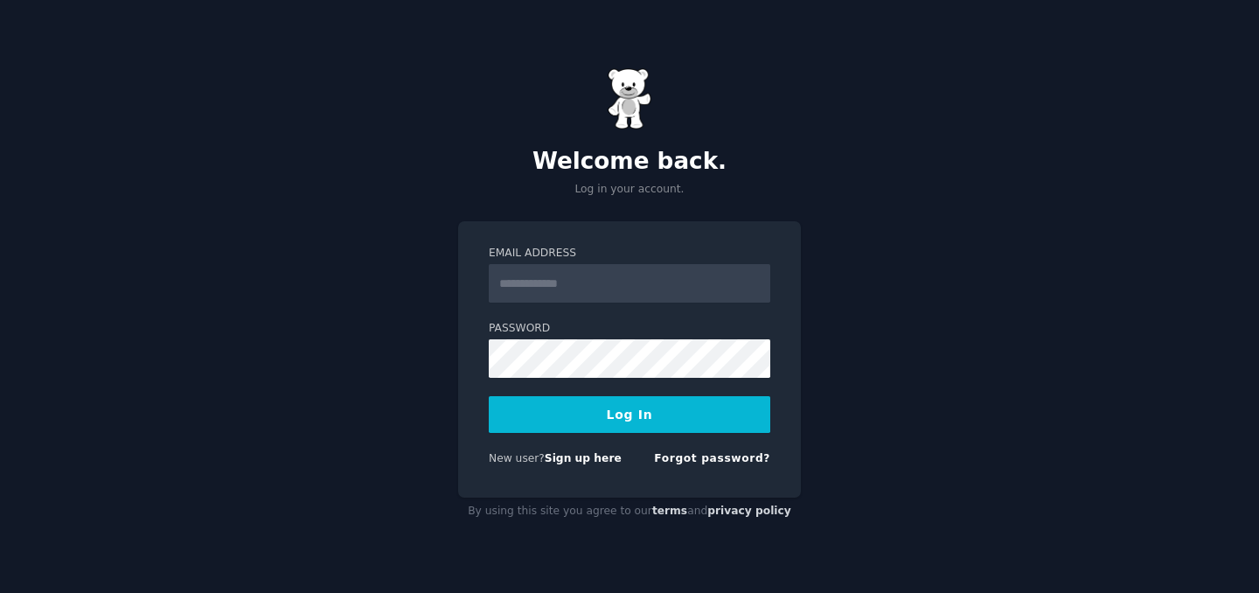 This screenshot has width=1259, height=593. I want to click on a: terms, so click(670, 511).